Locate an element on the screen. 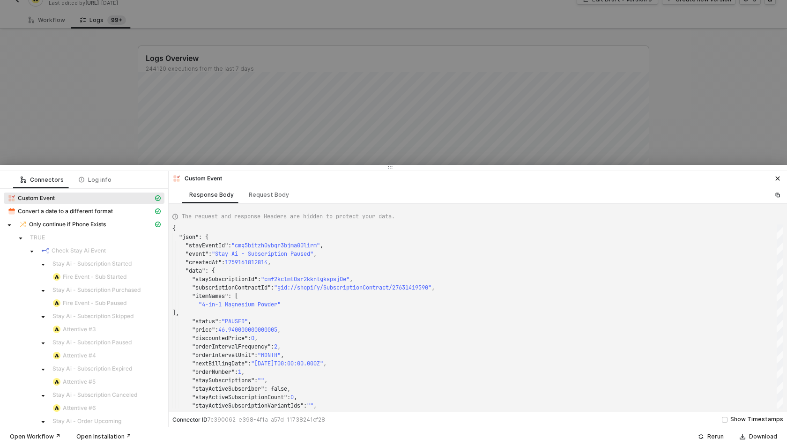  span: TRUE is located at coordinates (95, 238).